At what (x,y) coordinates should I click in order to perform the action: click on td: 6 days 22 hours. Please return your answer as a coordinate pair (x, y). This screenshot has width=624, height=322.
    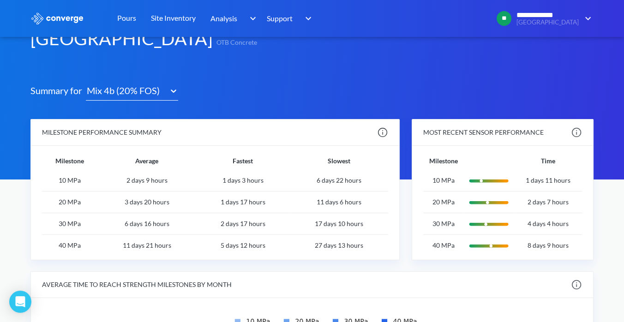
    Looking at the image, I should click on (339, 180).